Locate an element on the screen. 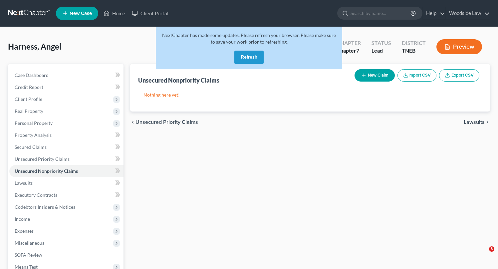  span: Secured Claims is located at coordinates (31, 147).